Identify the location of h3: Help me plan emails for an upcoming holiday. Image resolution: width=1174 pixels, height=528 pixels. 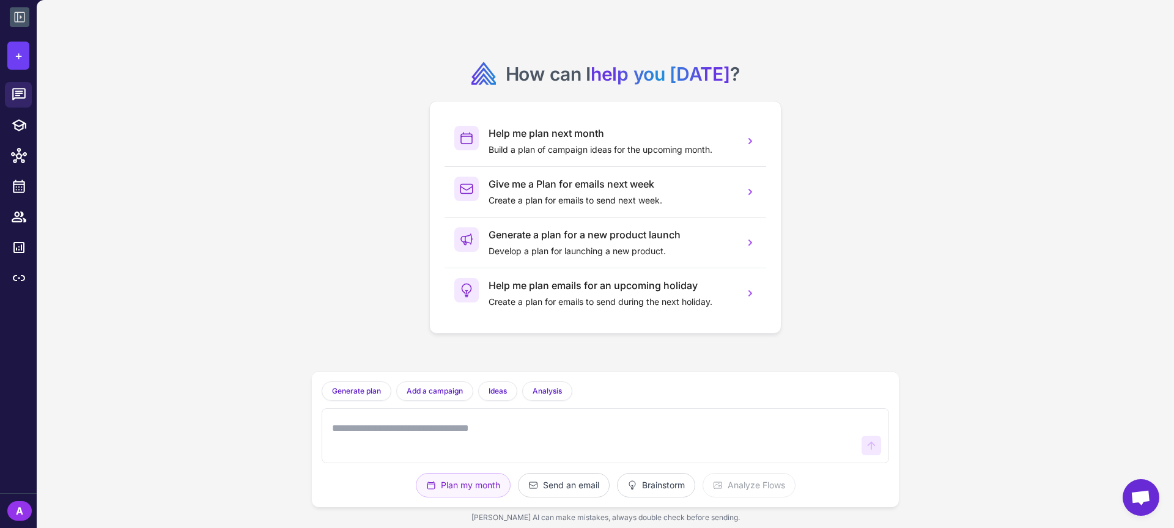
(611, 286).